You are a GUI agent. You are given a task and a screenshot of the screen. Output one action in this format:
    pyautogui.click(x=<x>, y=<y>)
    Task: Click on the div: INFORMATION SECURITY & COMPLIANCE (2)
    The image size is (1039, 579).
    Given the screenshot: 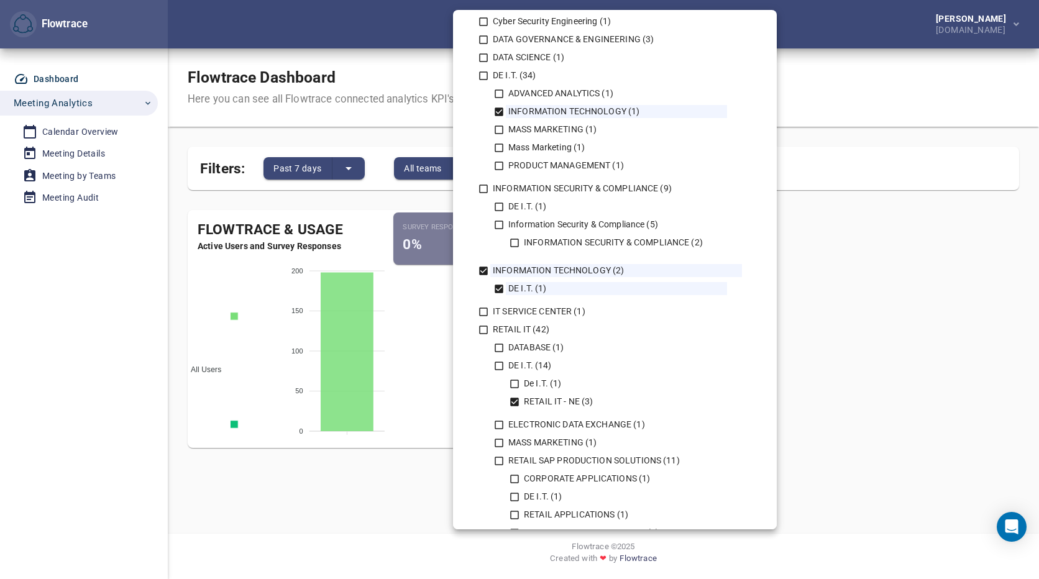 What is the action you would take?
    pyautogui.click(x=616, y=242)
    